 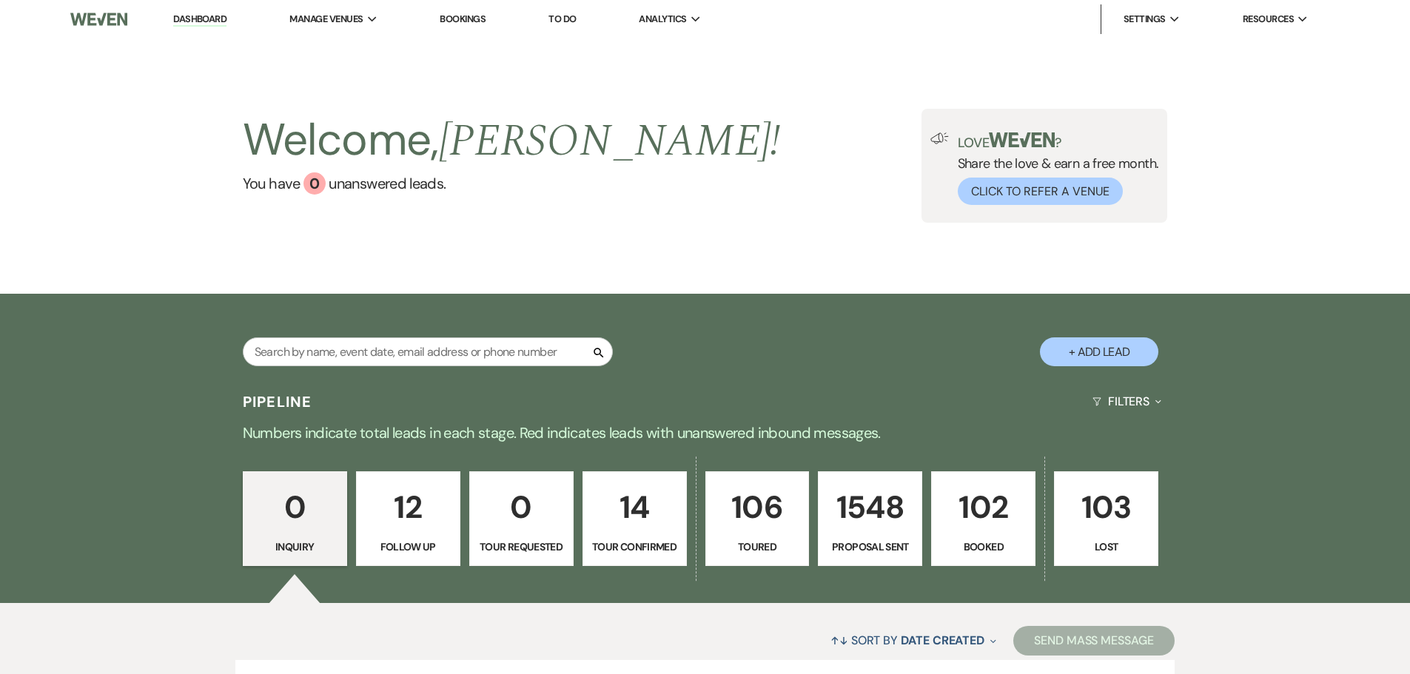 What do you see at coordinates (870, 547) in the screenshot?
I see `p: Proposal Sent` at bounding box center [870, 547].